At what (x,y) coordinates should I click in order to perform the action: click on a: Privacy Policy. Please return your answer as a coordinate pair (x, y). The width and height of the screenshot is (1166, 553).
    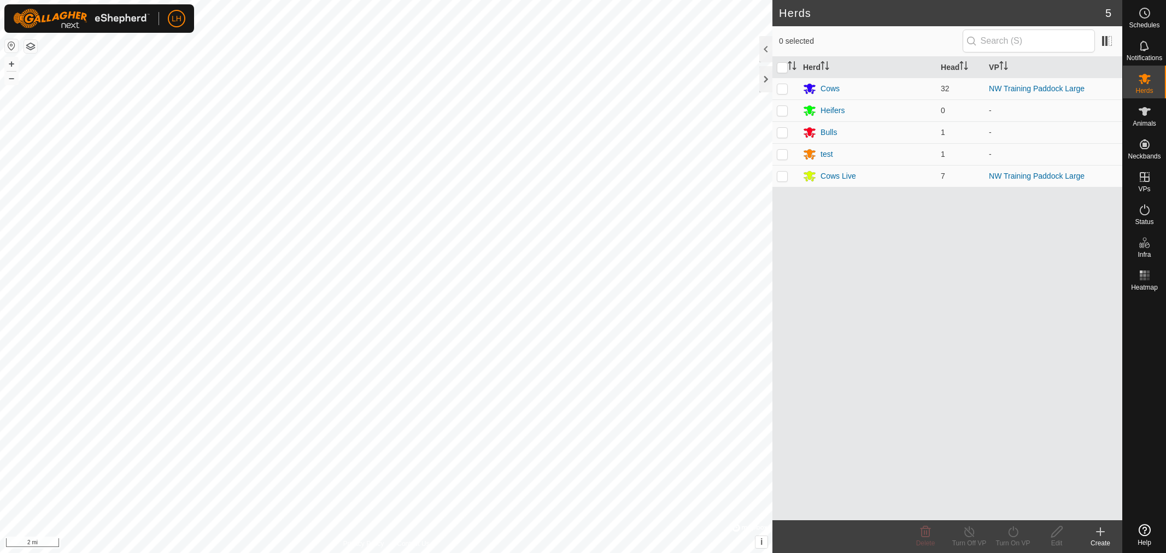
    Looking at the image, I should click on (364, 544).